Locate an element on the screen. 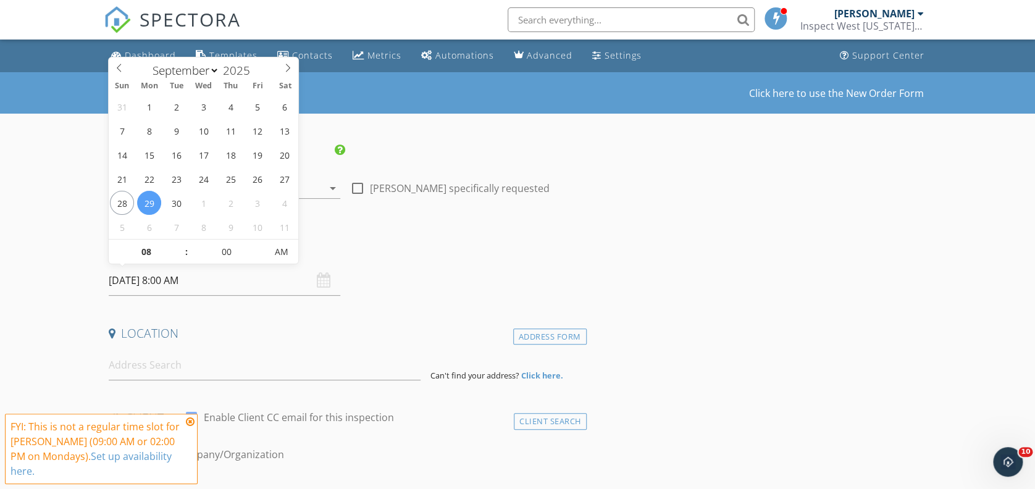 The image size is (1035, 489). span: October 6, 2025 is located at coordinates (149, 227).